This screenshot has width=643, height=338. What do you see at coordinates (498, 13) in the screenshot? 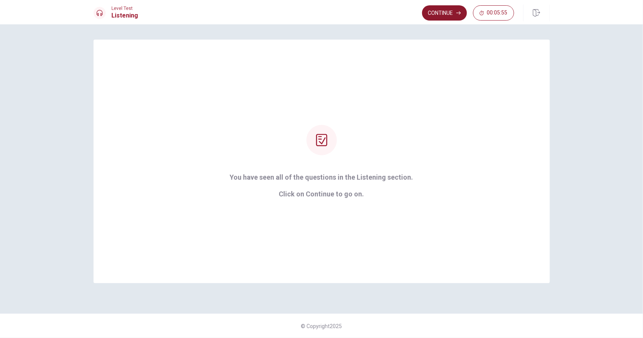
I see `span: 00:05:55` at bounding box center [498, 13].